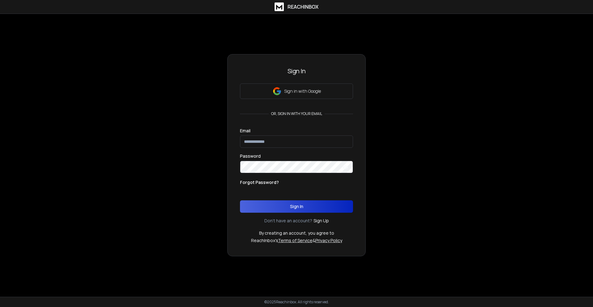 The height and width of the screenshot is (307, 593). I want to click on label: Password, so click(250, 156).